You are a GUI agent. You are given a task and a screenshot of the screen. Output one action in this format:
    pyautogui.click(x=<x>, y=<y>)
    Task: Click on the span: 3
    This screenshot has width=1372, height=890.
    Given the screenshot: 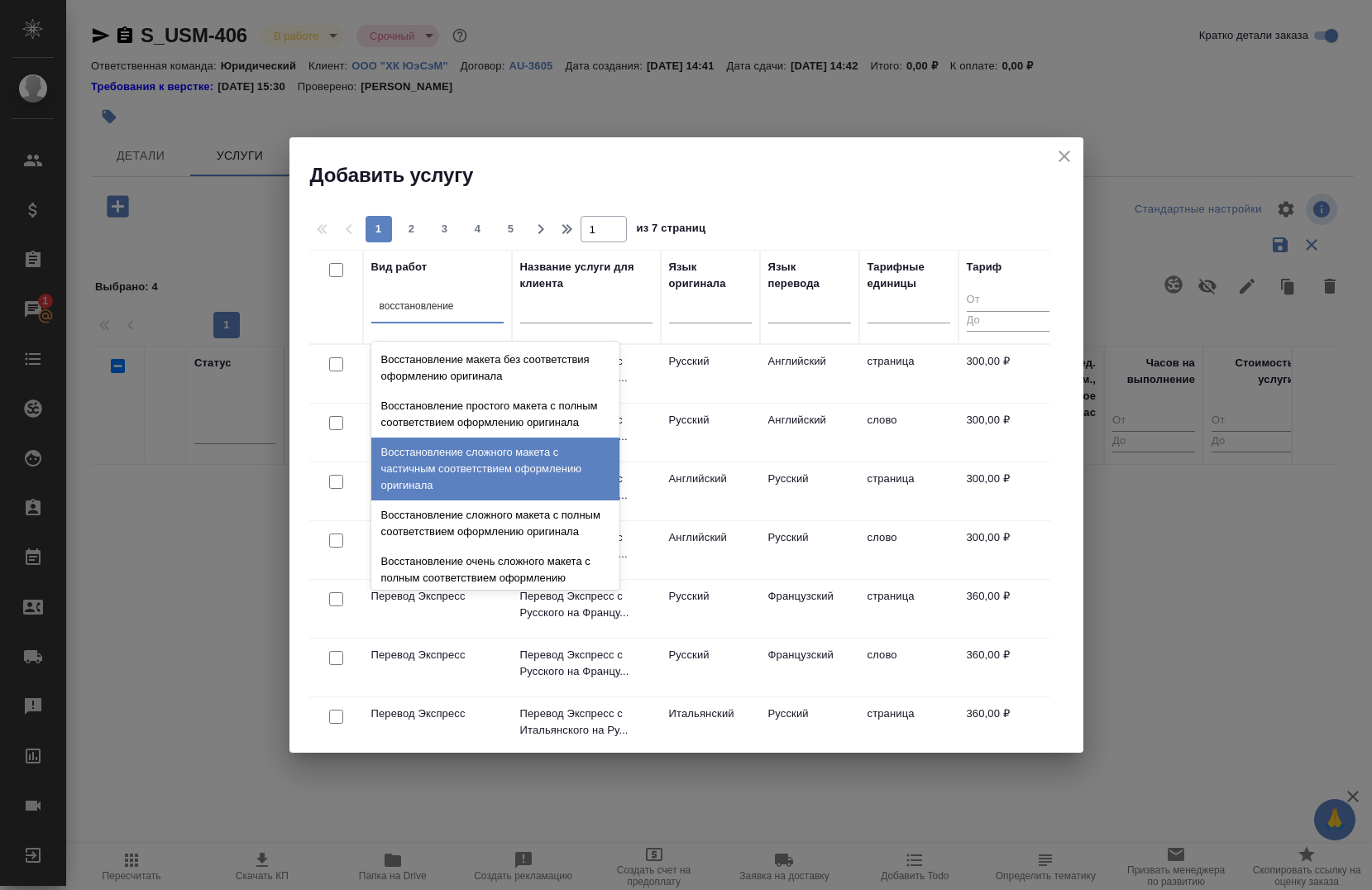 What is the action you would take?
    pyautogui.click(x=445, y=229)
    